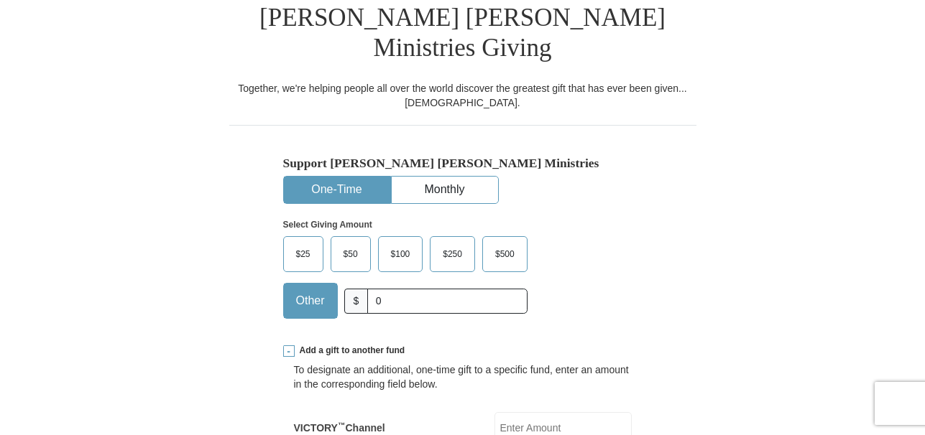  What do you see at coordinates (504, 254) in the screenshot?
I see `span: $500` at bounding box center [504, 254].